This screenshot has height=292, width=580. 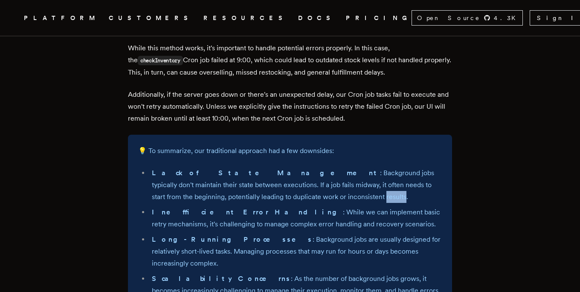 What do you see at coordinates (317, 18) in the screenshot?
I see `a: DOCS` at bounding box center [317, 18].